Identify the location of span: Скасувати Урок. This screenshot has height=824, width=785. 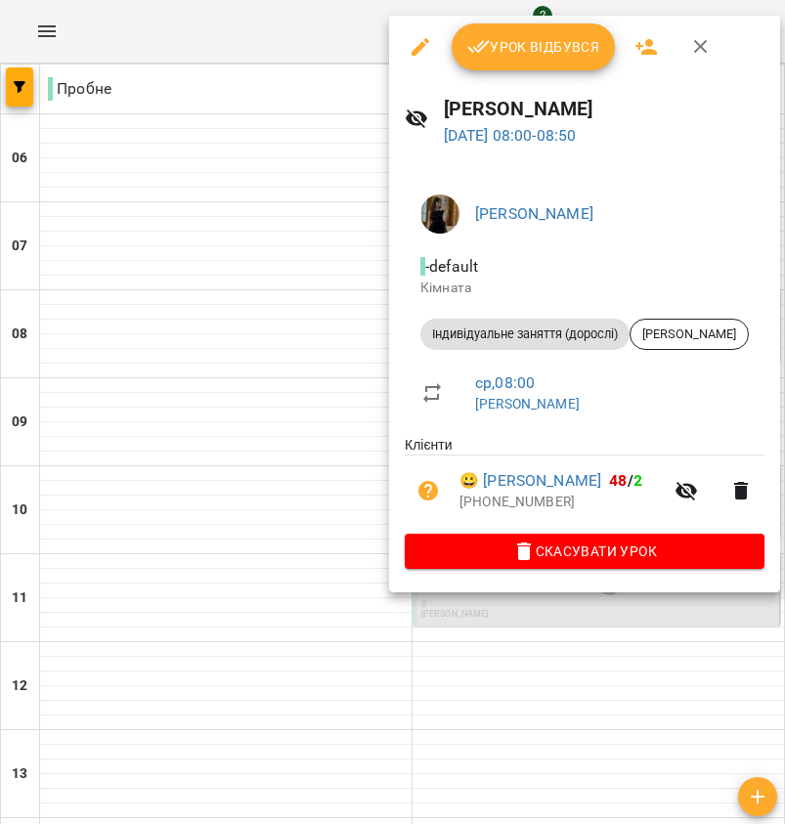
(585, 552).